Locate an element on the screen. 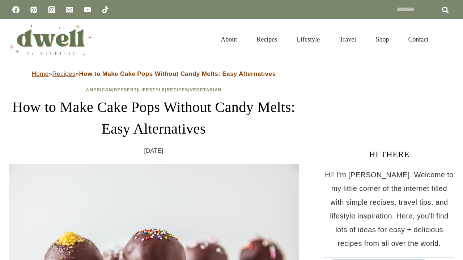 The width and height of the screenshot is (463, 260). a: Facebook is located at coordinates (16, 10).